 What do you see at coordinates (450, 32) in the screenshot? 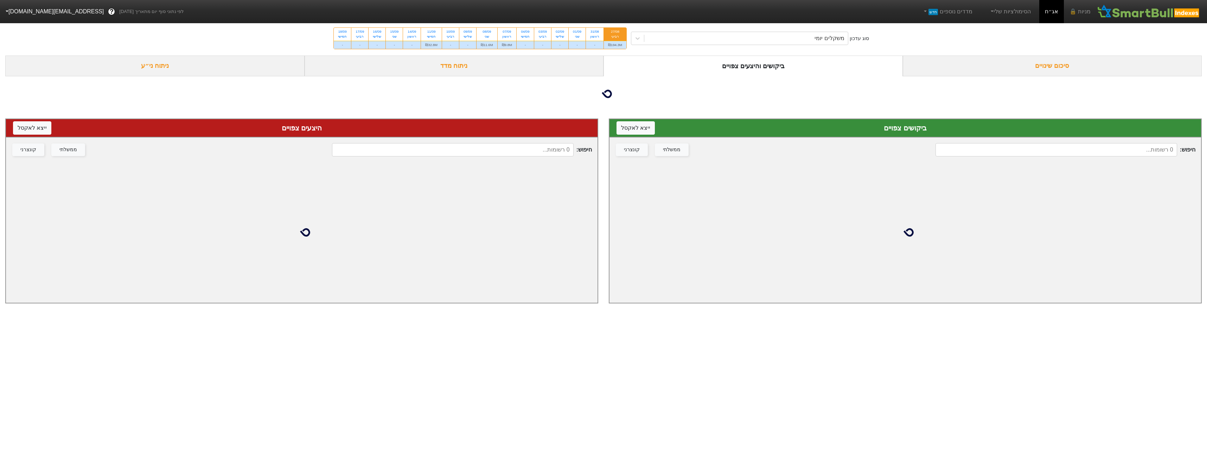
I see `div: 10/09` at bounding box center [450, 32].